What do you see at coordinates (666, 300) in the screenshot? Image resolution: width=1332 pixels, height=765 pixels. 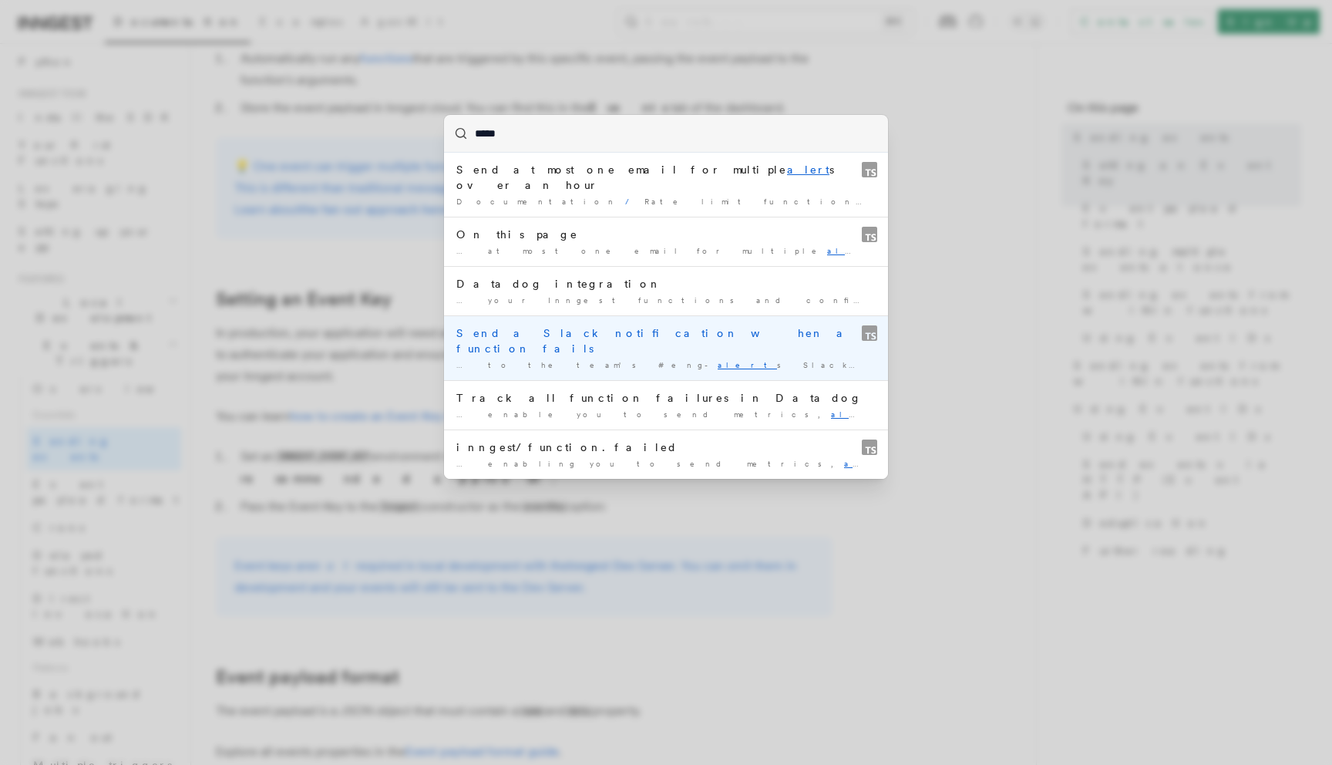 I see `div: … your Inngest functions and configure s based on your Inngest …` at bounding box center [666, 300].